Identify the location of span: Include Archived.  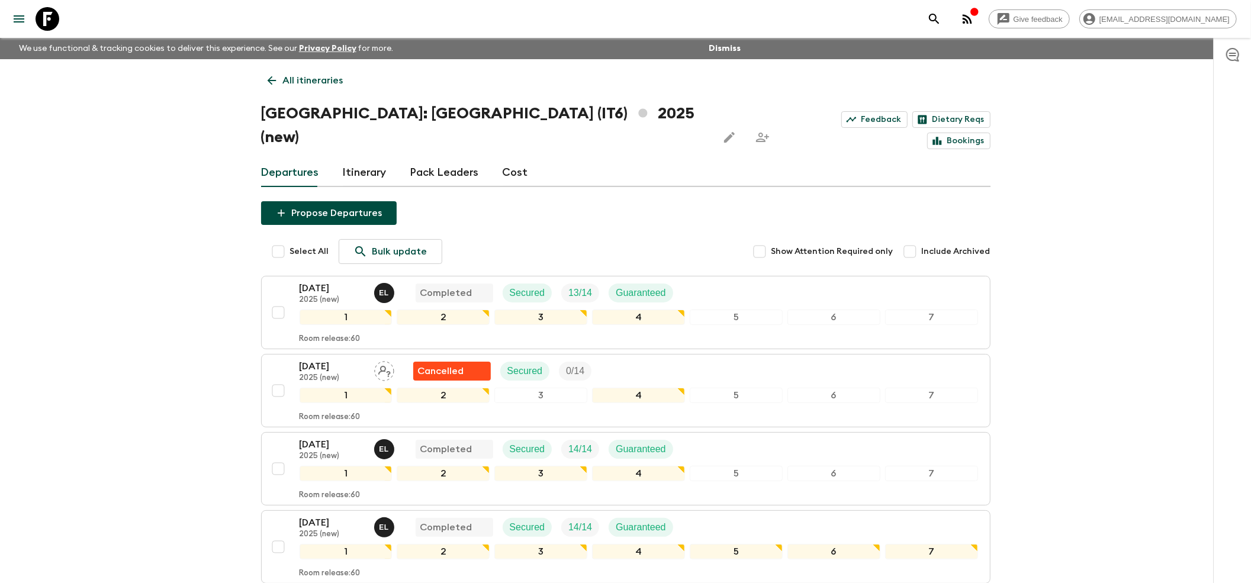
(956, 252).